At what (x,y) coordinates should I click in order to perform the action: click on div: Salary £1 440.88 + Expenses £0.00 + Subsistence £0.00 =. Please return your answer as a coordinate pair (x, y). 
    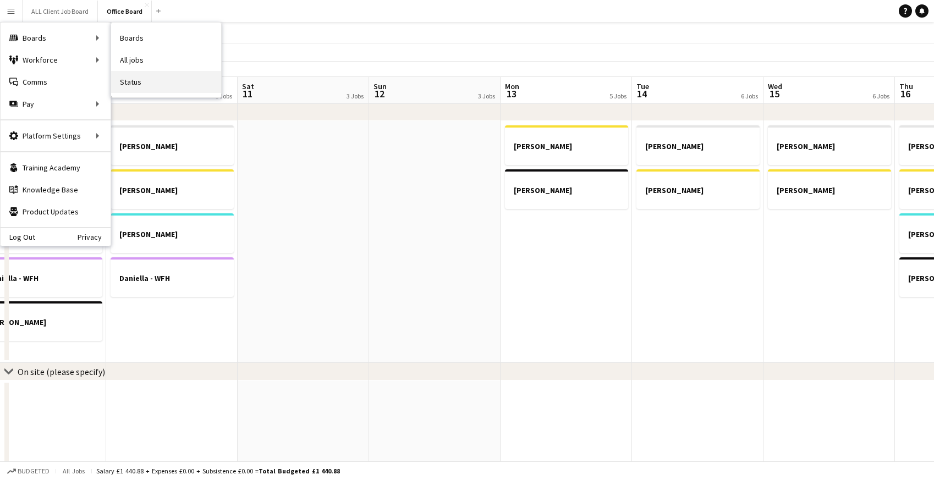
    Looking at the image, I should click on (218, 471).